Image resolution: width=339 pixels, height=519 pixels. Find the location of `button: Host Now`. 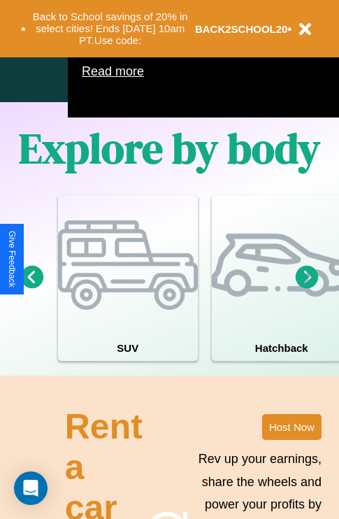

button: Host Now is located at coordinates (292, 427).